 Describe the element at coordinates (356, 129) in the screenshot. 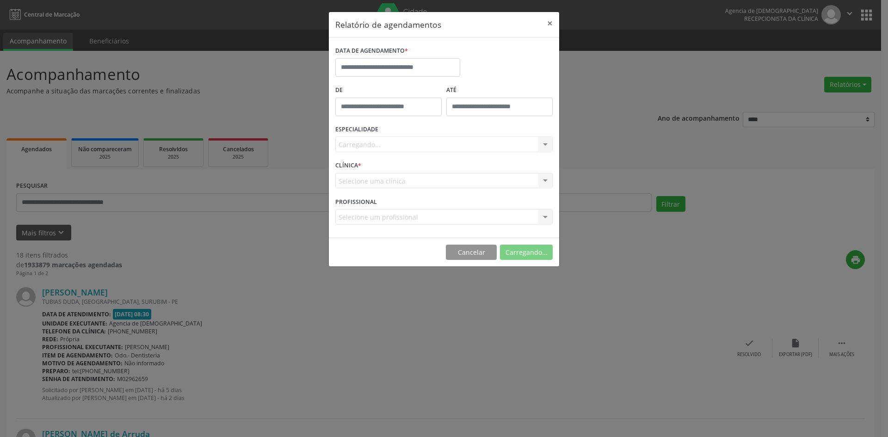

I see `label: ESPECIALIDADE` at that location.